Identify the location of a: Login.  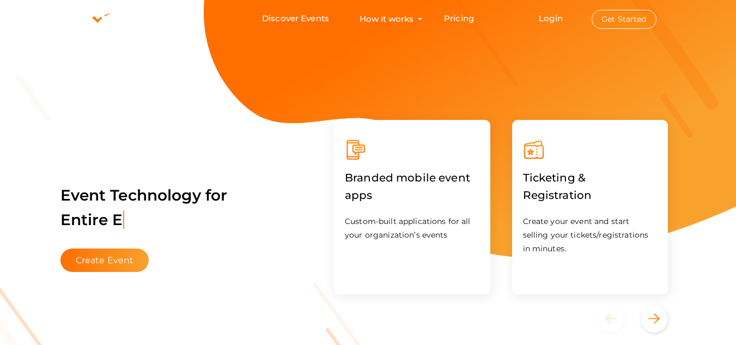
(550, 18).